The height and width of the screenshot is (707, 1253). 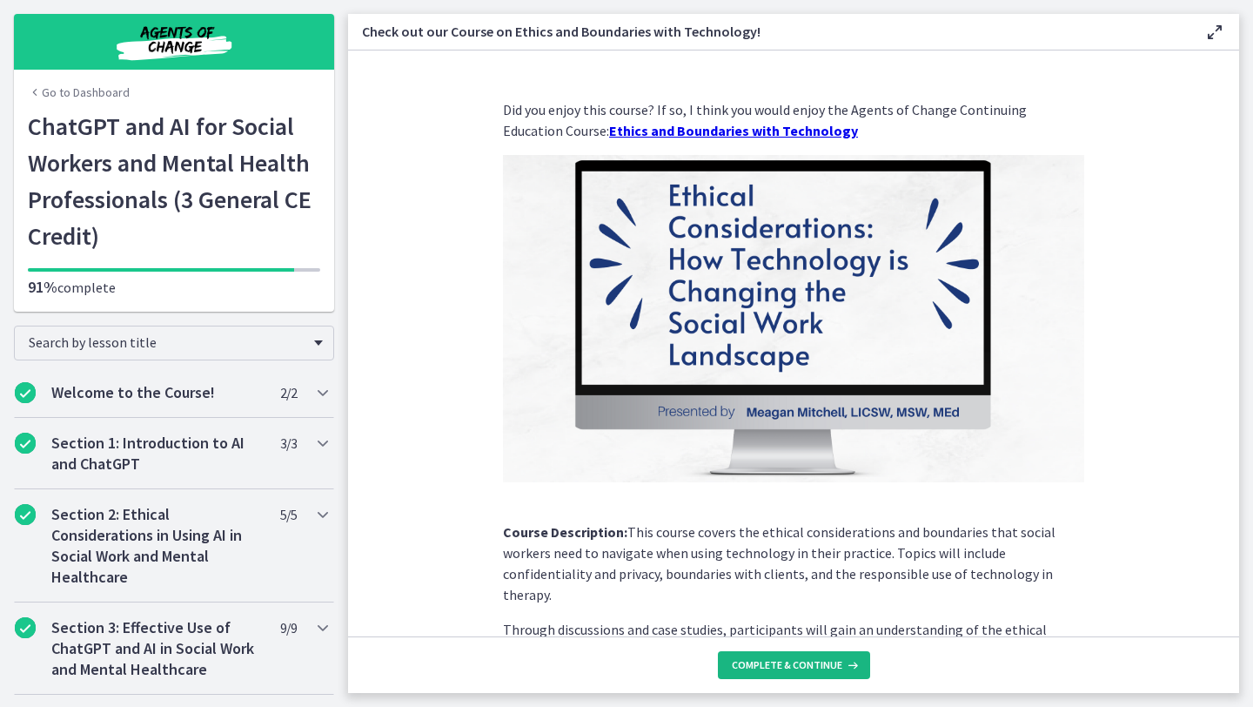 What do you see at coordinates (288, 627) in the screenshot?
I see `span: 9 / 9` at bounding box center [288, 627].